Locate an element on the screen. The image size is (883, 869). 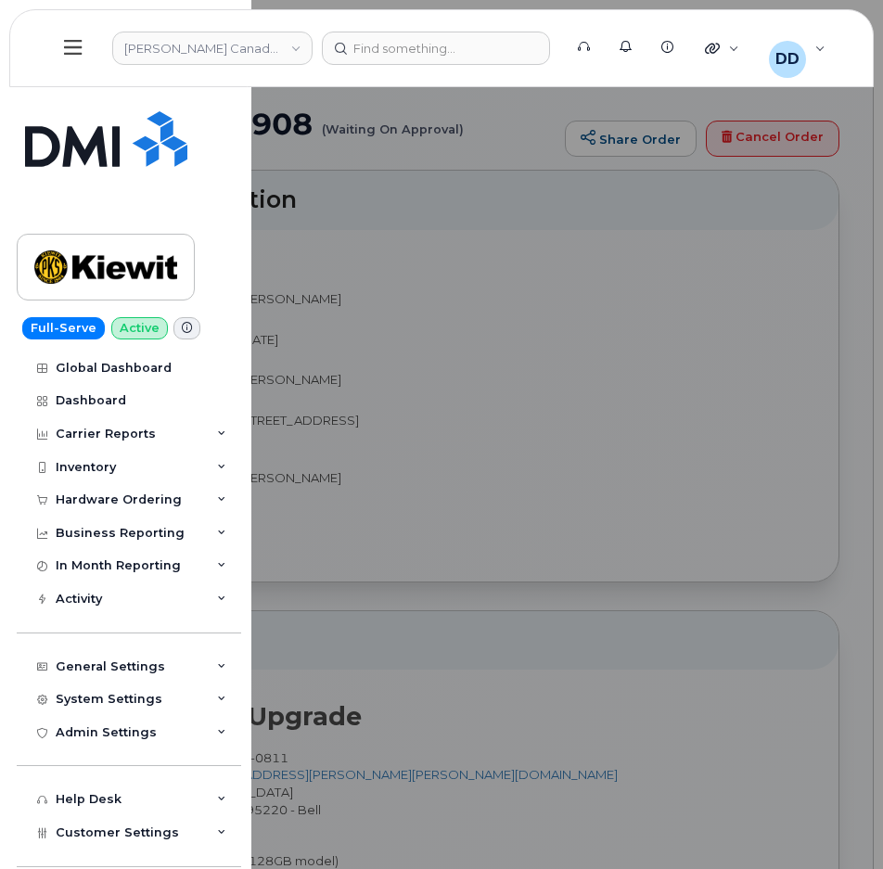
div: Carrier Reports is located at coordinates (106, 434).